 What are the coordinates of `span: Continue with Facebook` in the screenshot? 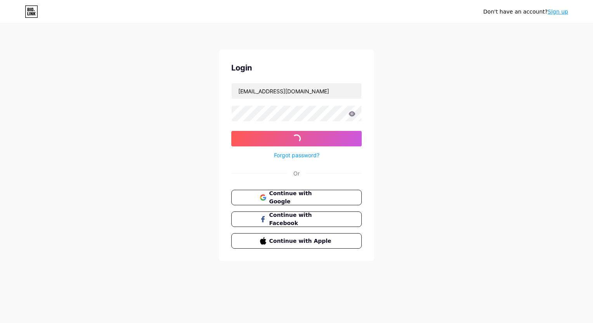 It's located at (301, 220).